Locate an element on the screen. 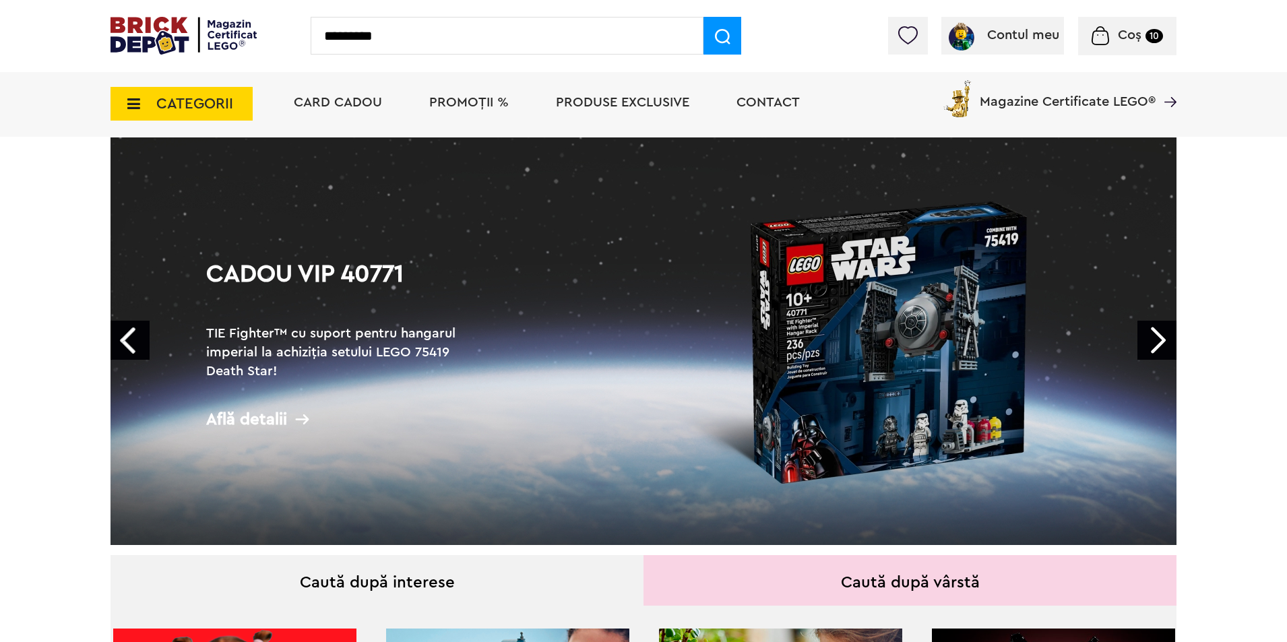 This screenshot has height=642, width=1287. a: Magazine Certificate LEGO® is located at coordinates (1166, 84).